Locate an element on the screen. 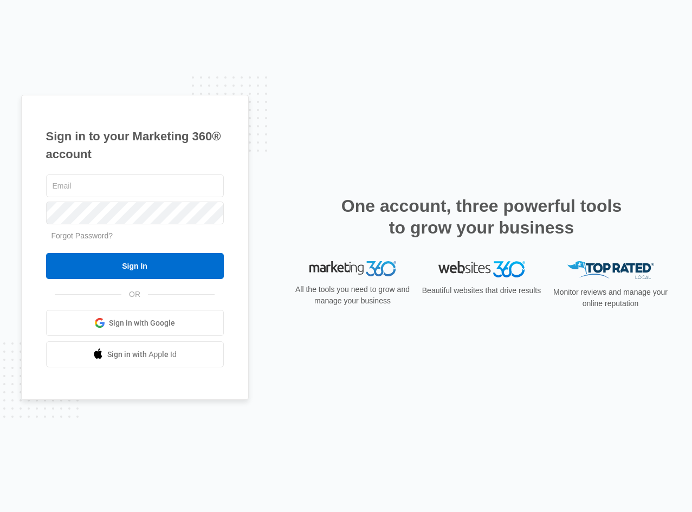  p: All the tools you need to grow and manage your business is located at coordinates (353, 296).